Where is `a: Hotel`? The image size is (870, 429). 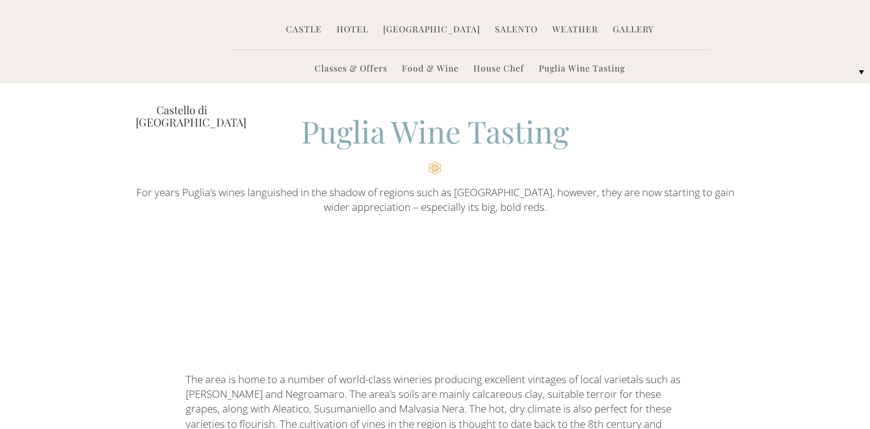
a: Hotel is located at coordinates (352, 30).